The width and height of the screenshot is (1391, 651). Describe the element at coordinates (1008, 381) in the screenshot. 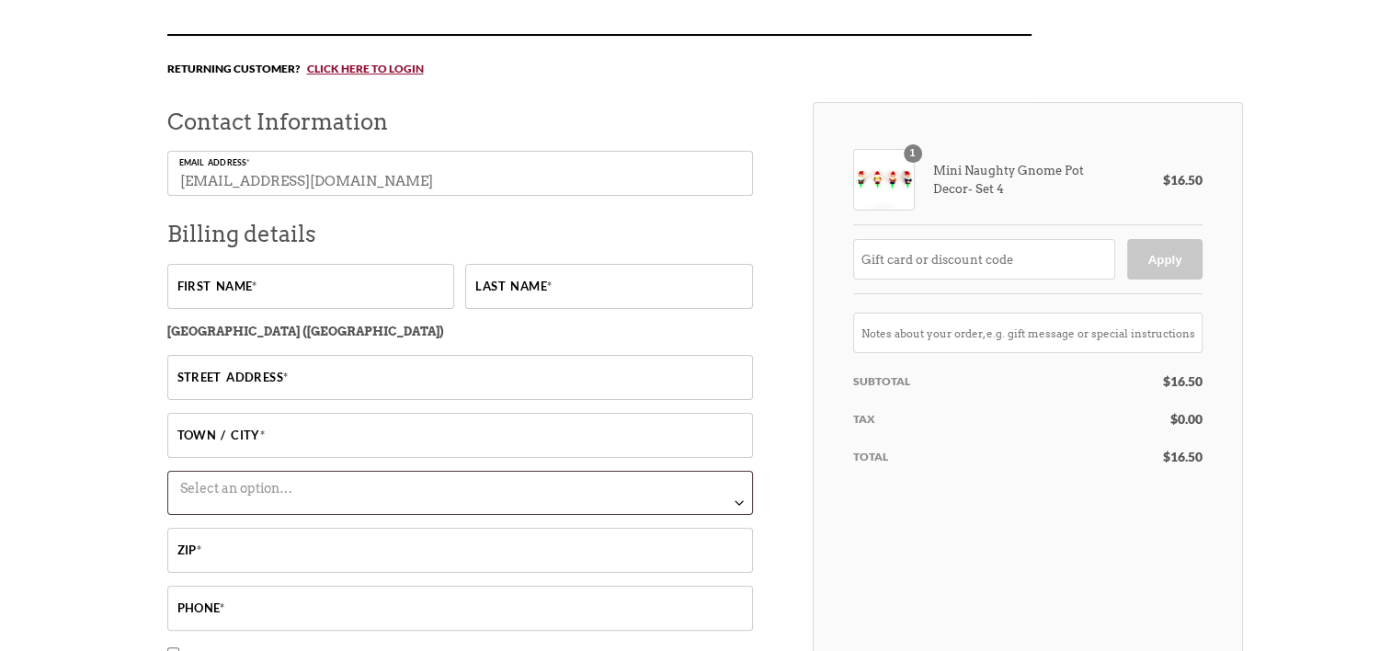

I see `th: Subtotal` at that location.